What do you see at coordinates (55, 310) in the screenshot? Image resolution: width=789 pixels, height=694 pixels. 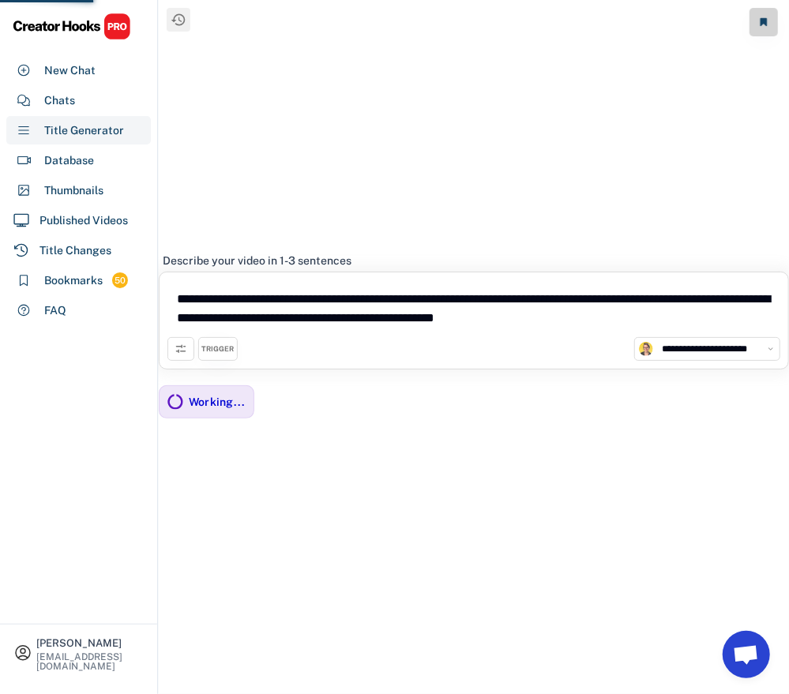 I see `div: FAQ` at bounding box center [55, 310].